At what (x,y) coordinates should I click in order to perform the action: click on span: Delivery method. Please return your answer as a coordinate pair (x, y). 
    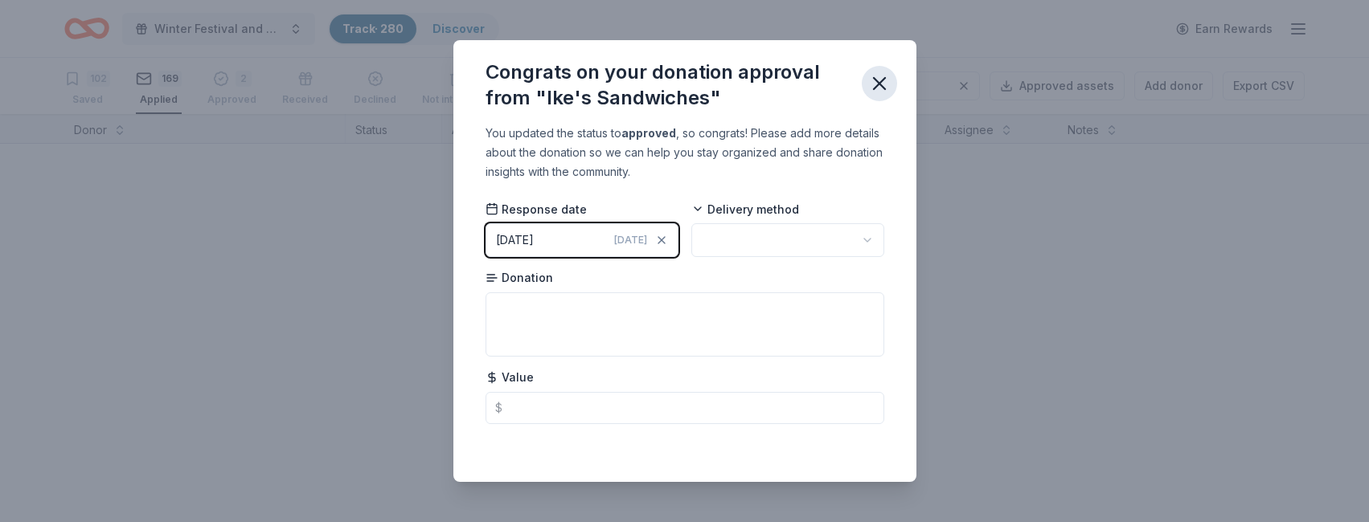
    Looking at the image, I should click on (745, 210).